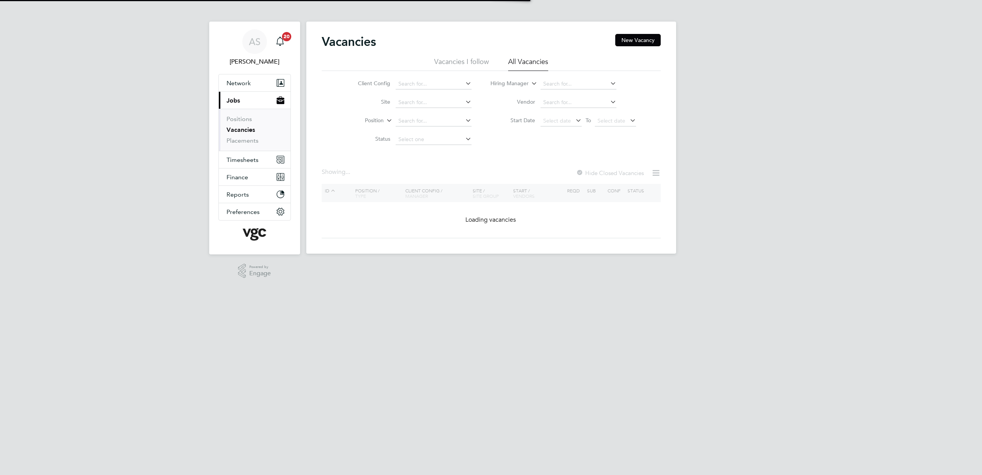  I want to click on button: New Vacancy, so click(638, 40).